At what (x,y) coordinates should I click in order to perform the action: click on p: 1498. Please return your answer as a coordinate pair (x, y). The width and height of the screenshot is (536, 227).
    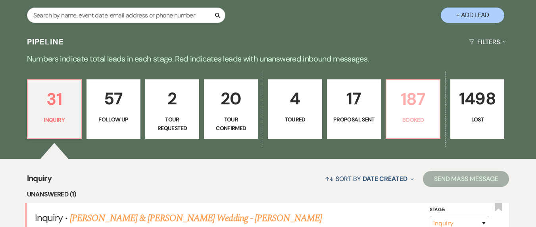
    Looking at the image, I should click on (478, 98).